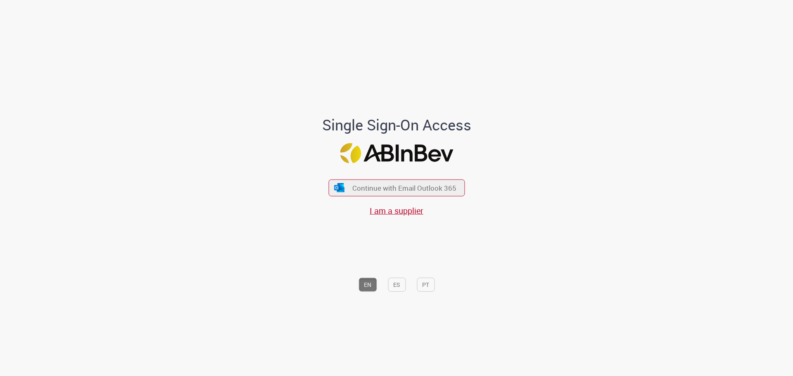 Image resolution: width=793 pixels, height=376 pixels. I want to click on a: I am a supplier, so click(397, 211).